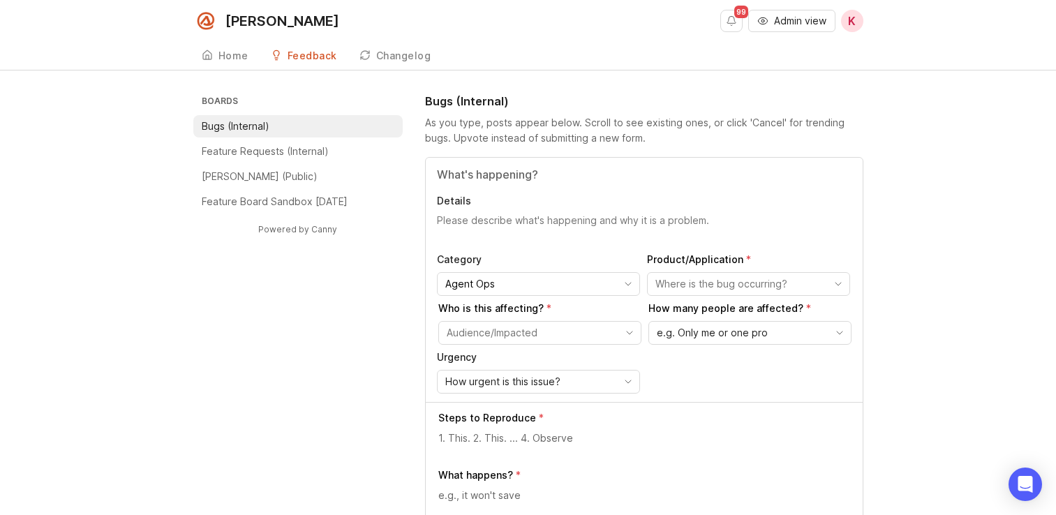 The image size is (1056, 515). Describe the element at coordinates (712, 333) in the screenshot. I see `span: e.g. Only me or one pro` at that location.